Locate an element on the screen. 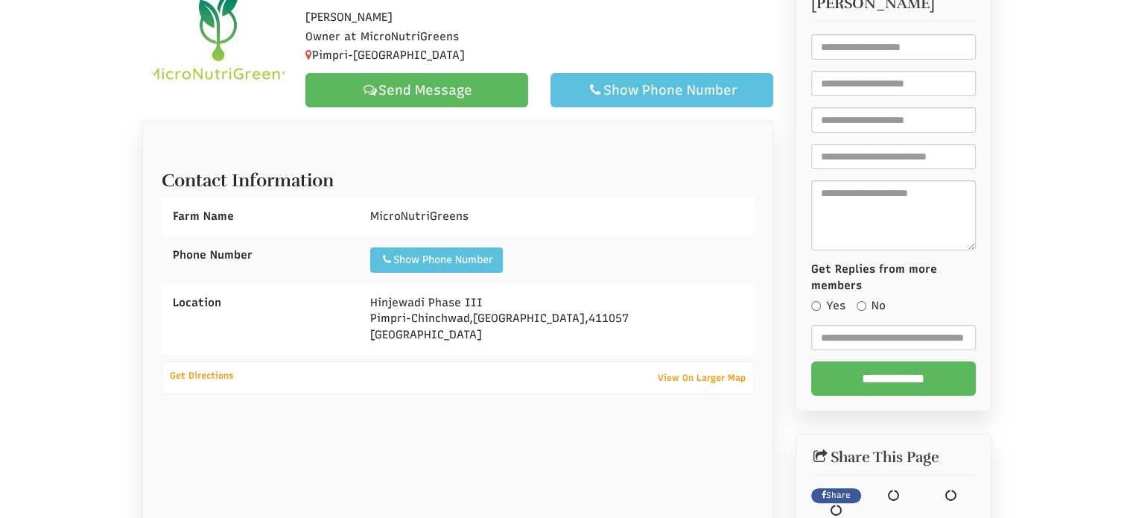 Image resolution: width=1133 pixels, height=518 pixels. input: Yes is located at coordinates (816, 305).